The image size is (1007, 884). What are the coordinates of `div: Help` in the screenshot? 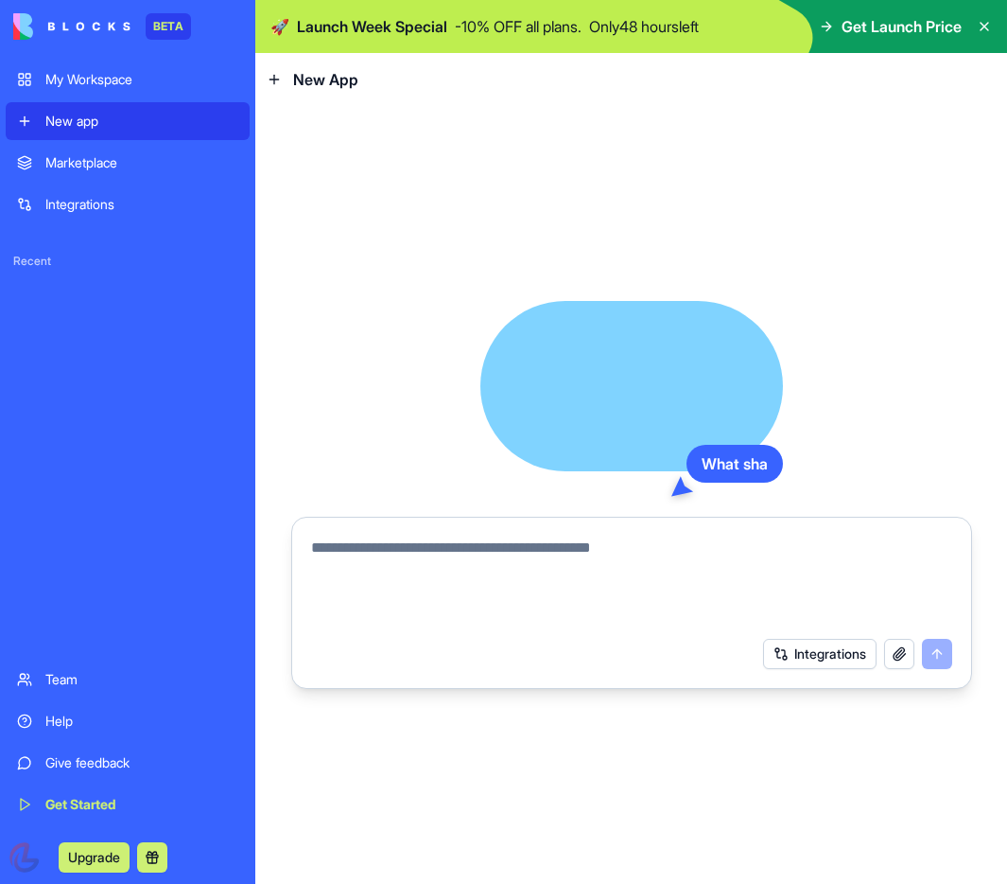 It's located at (142, 721).